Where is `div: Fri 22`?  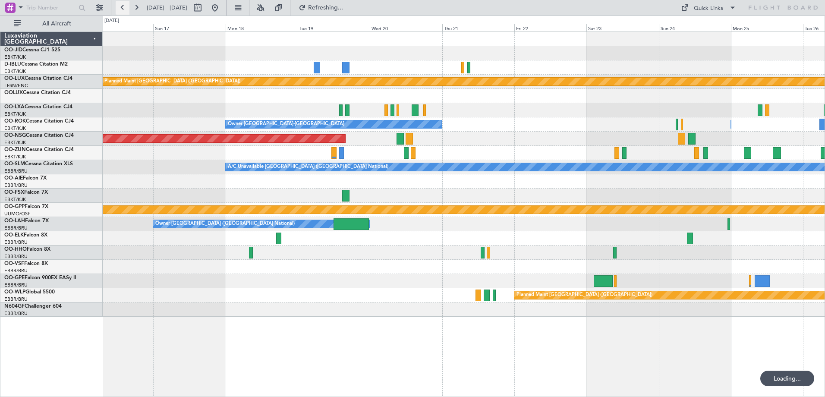
div: Fri 22 is located at coordinates (550, 28).